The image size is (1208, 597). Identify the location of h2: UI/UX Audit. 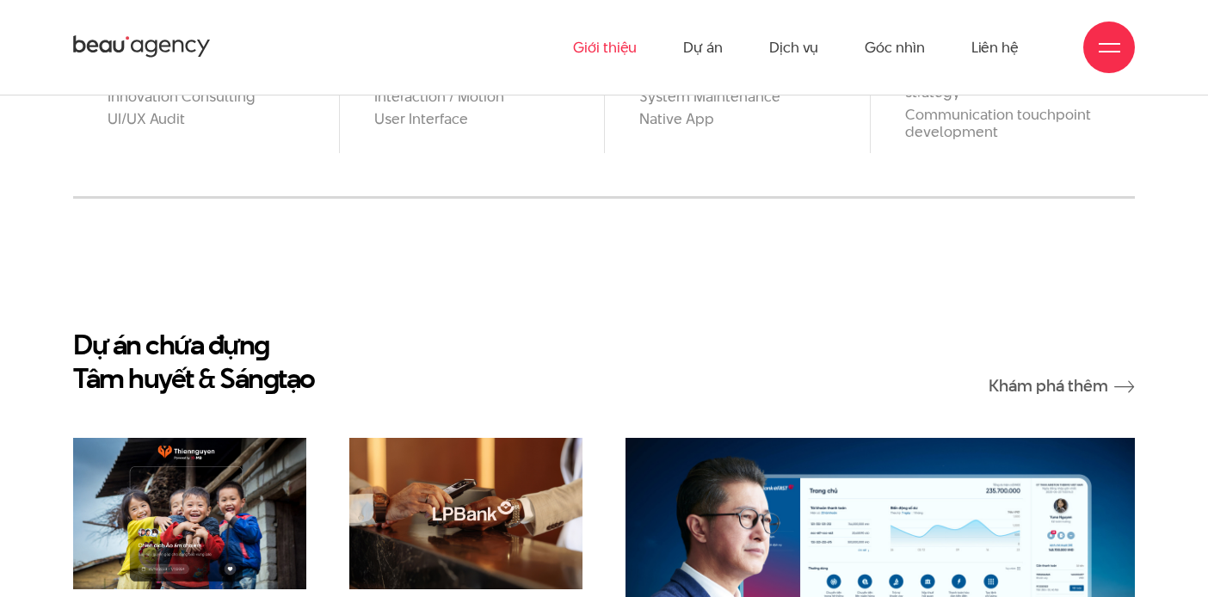
(206, 119).